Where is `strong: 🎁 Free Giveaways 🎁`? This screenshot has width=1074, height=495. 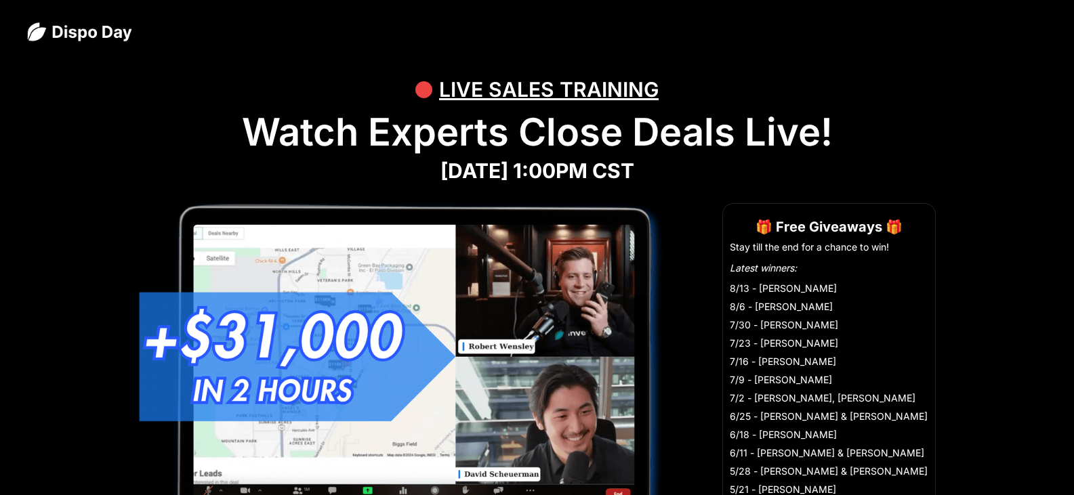
strong: 🎁 Free Giveaways 🎁 is located at coordinates (828, 227).